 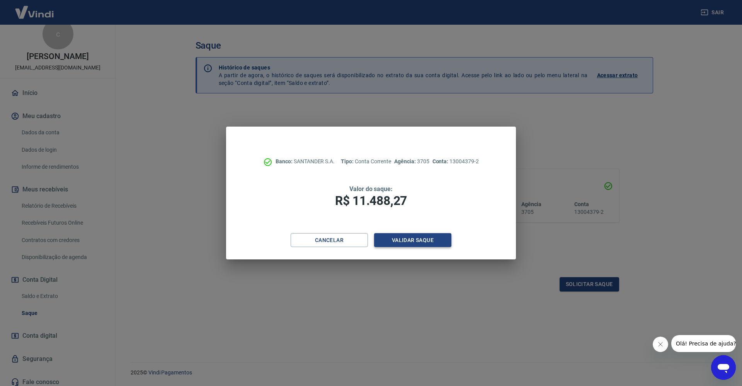 What do you see at coordinates (413, 240) in the screenshot?
I see `button: Validar saque` at bounding box center [413, 240].